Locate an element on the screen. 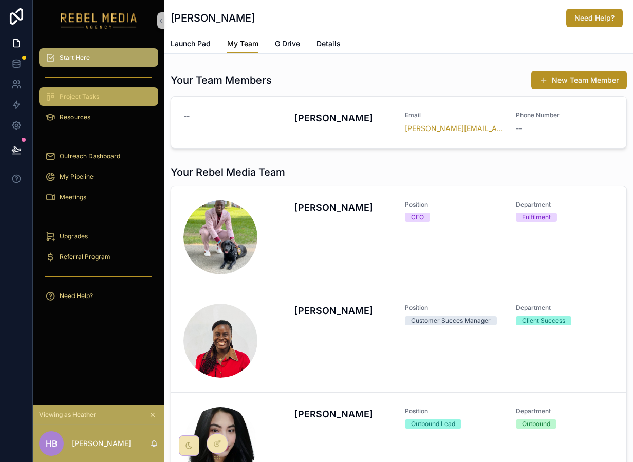  div: Fulfilment is located at coordinates (536, 217).